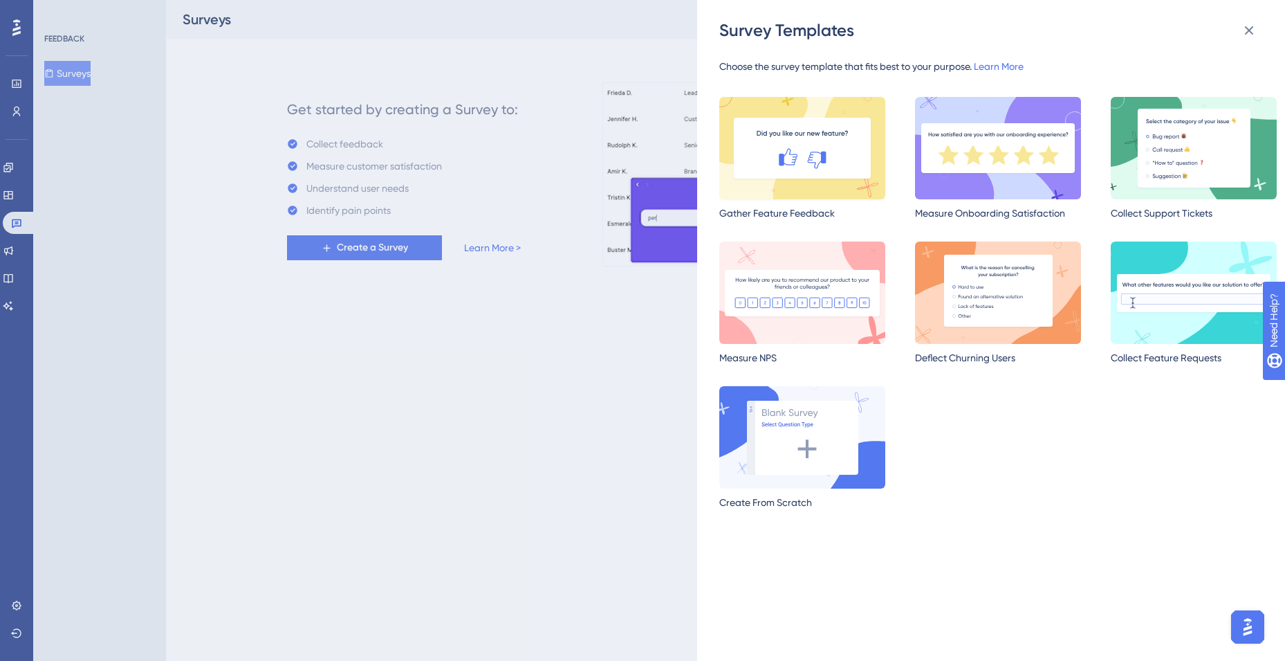  I want to click on div: Measure NPS, so click(802, 358).